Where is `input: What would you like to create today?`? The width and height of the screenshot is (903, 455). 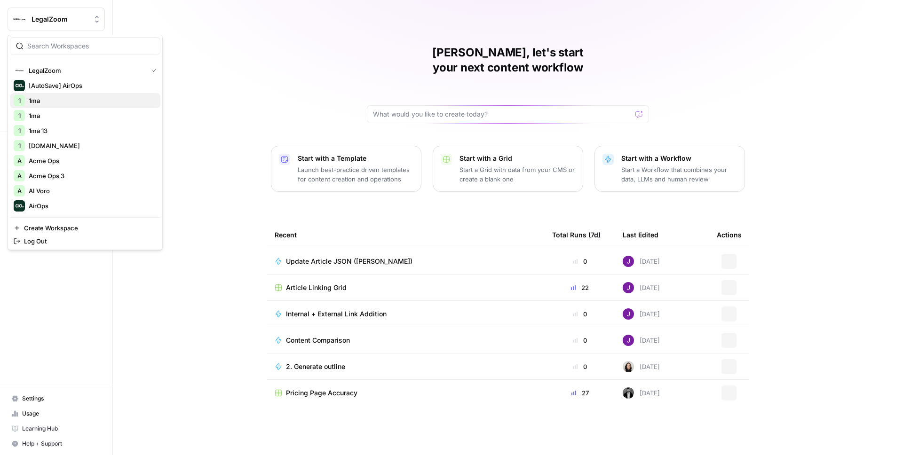
input: What would you like to create today? is located at coordinates (502, 114).